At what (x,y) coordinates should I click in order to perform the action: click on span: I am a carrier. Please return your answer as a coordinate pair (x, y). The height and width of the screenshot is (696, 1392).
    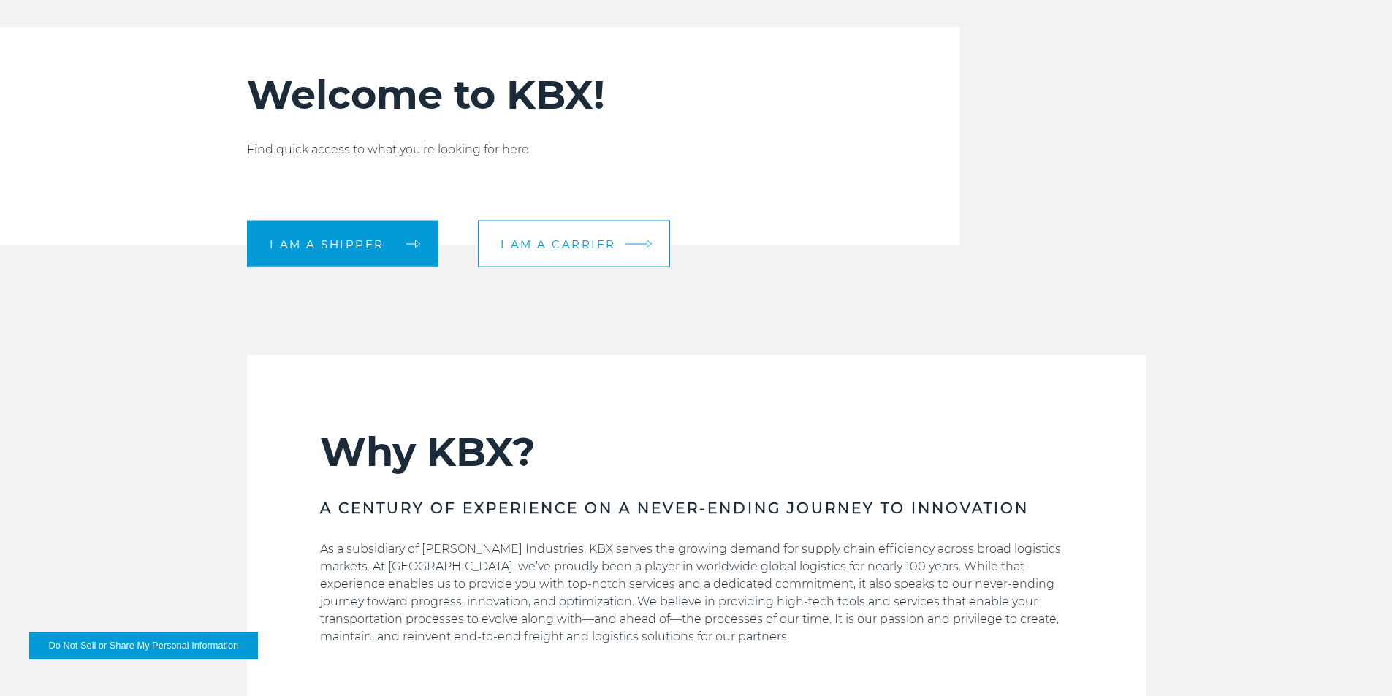
    Looking at the image, I should click on (558, 243).